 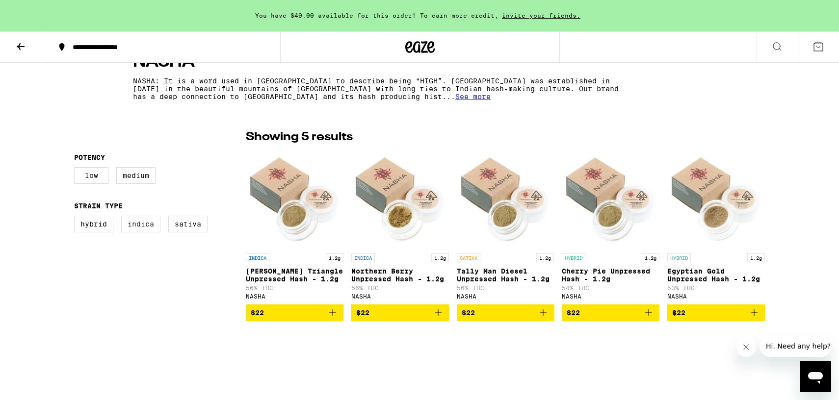 What do you see at coordinates (38, 11) in the screenshot?
I see `span: Hi. Need any help?` at bounding box center [38, 11].